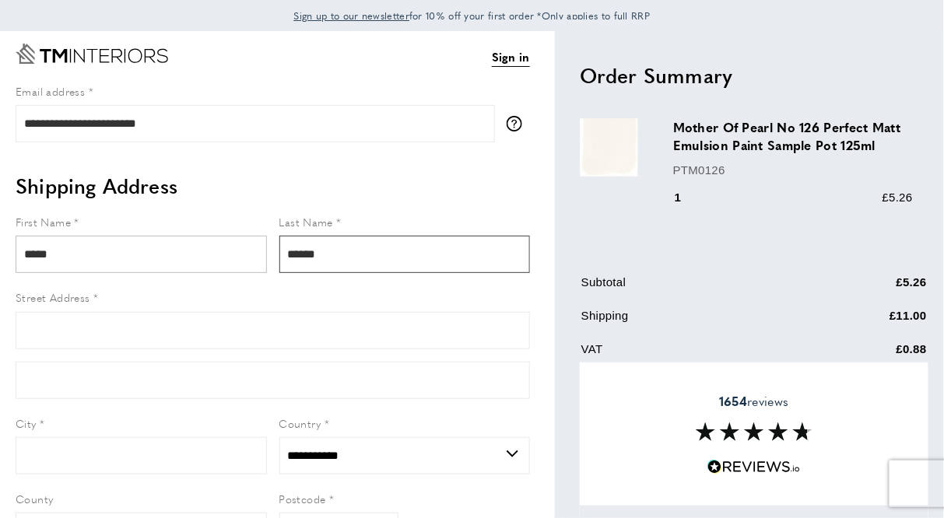 This screenshot has height=518, width=944. What do you see at coordinates (272, 186) in the screenshot?
I see `h2: Shipping Address` at bounding box center [272, 186].